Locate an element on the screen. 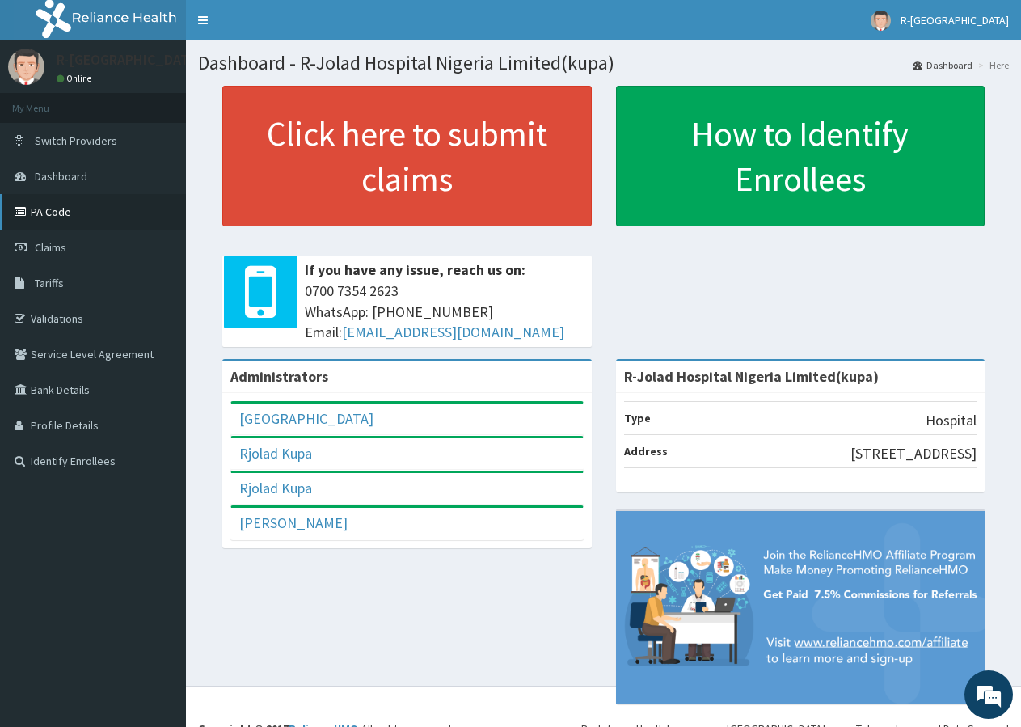 This screenshot has width=1021, height=727. b: Type is located at coordinates (637, 418).